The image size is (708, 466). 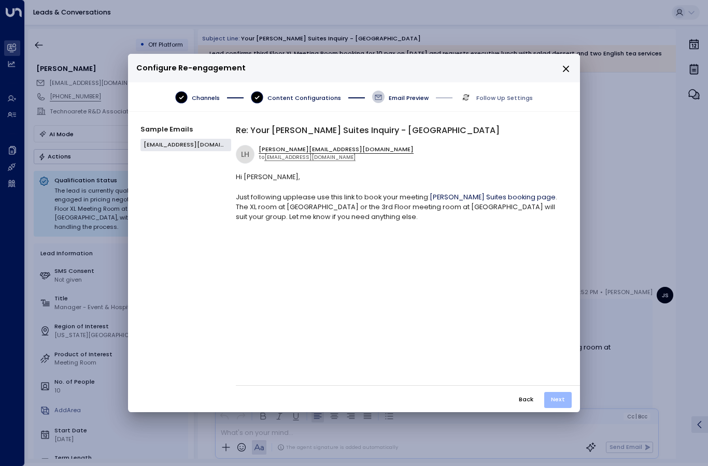 I want to click on h4: Sample Emails, so click(x=188, y=129).